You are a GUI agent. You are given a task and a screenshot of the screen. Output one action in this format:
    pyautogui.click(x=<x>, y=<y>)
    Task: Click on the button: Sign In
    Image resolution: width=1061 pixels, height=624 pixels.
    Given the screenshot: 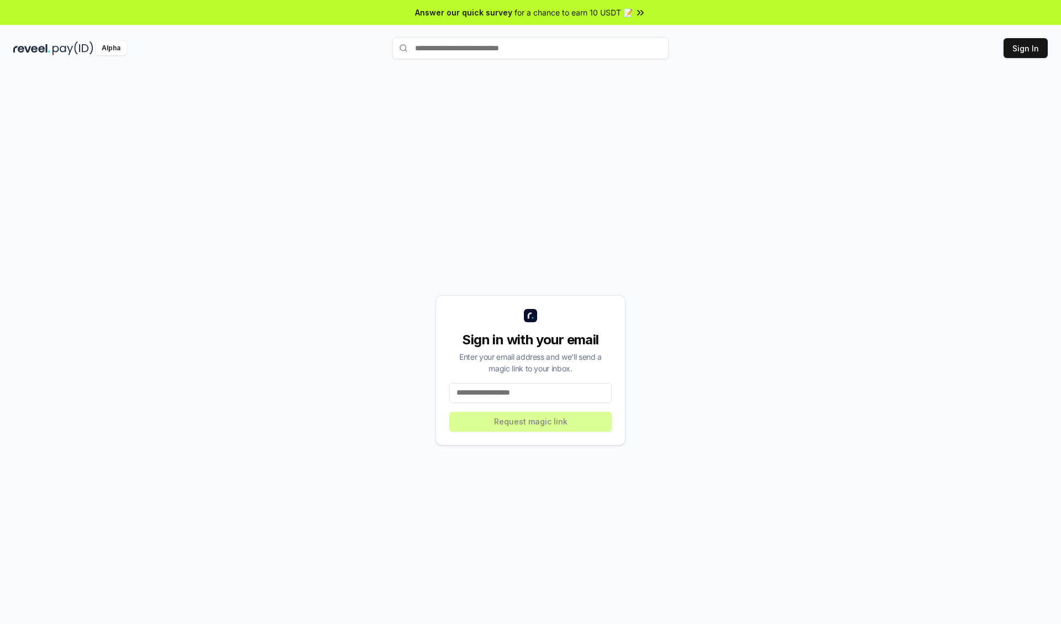 What is the action you would take?
    pyautogui.click(x=1026, y=48)
    